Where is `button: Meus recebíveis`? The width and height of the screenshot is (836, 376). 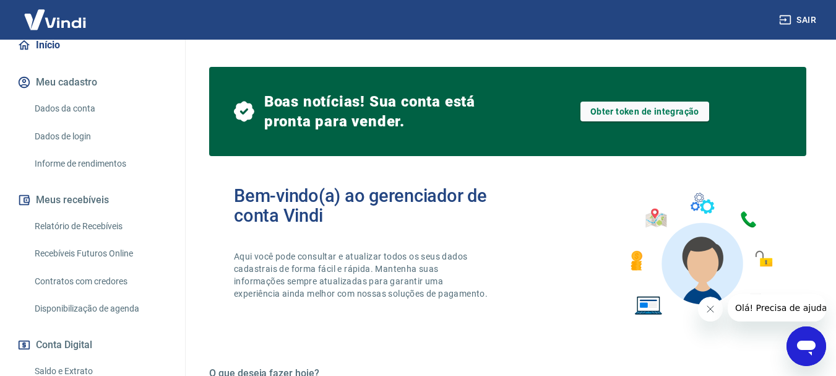 button: Meus recebíveis is located at coordinates (92, 200).